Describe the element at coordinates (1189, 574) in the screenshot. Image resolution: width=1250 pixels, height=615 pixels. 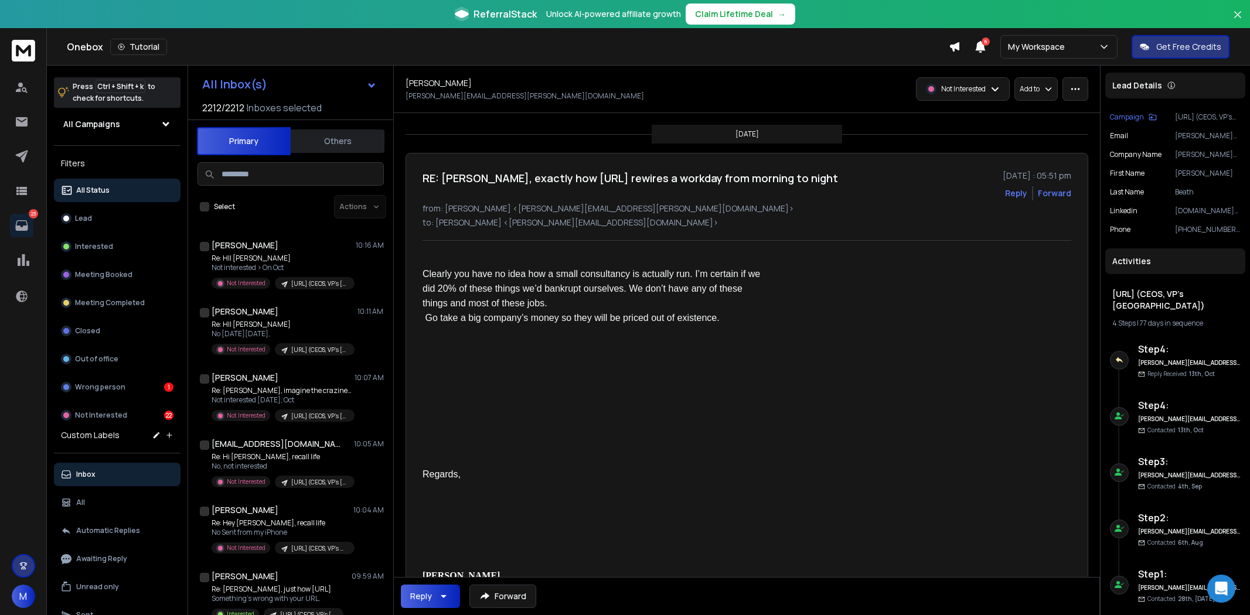
I see `h6: Step 1 :` at that location.